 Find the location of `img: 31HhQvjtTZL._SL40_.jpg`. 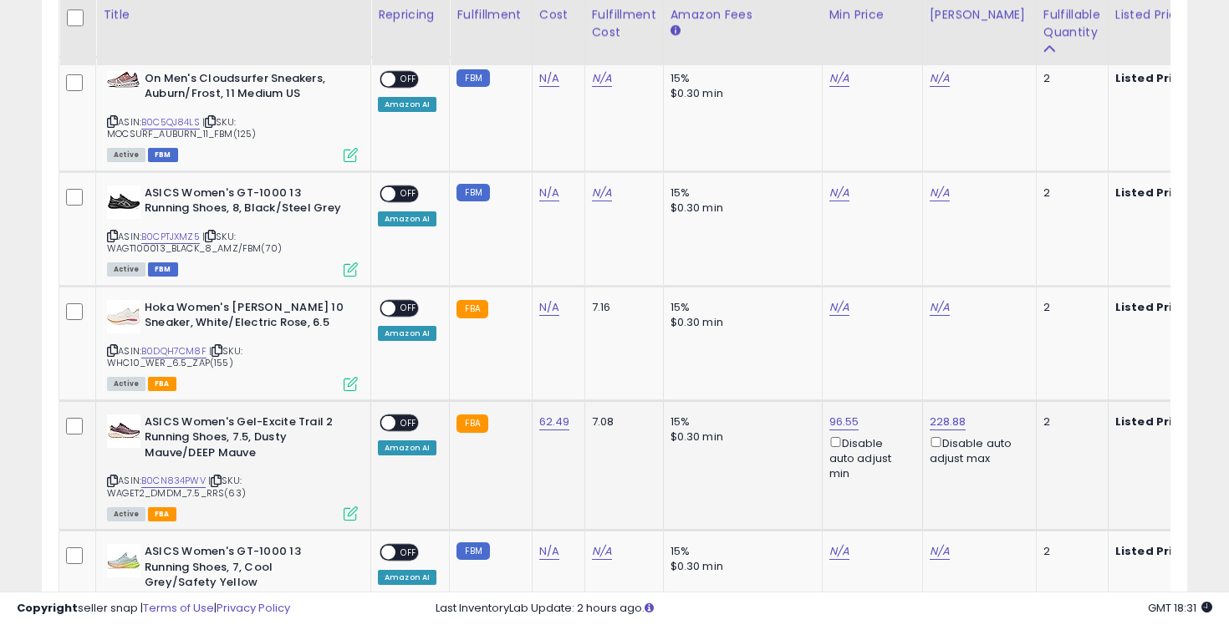

img: 31HhQvjtTZL._SL40_.jpg is located at coordinates (124, 431).